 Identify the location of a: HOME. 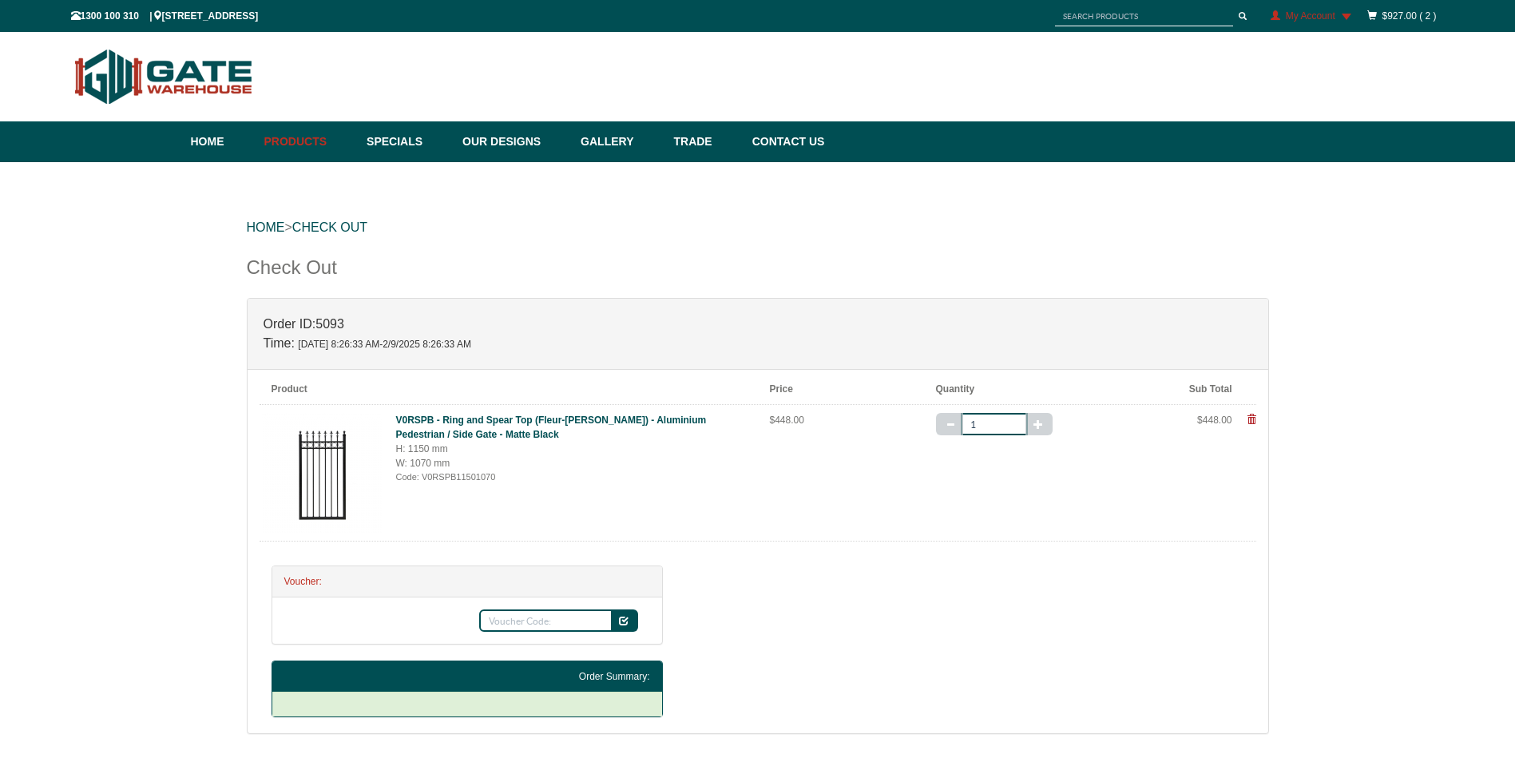
(266, 227).